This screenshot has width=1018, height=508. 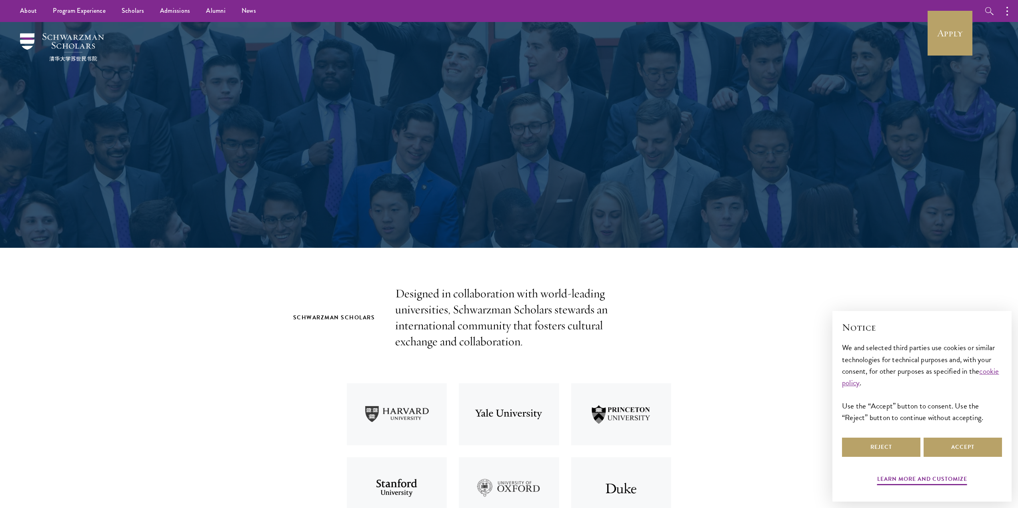 What do you see at coordinates (881, 448) in the screenshot?
I see `button: Reject` at bounding box center [881, 448].